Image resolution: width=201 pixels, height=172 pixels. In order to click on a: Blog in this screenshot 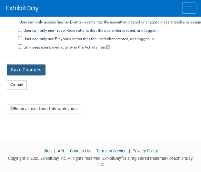, I will do `click(47, 151)`.